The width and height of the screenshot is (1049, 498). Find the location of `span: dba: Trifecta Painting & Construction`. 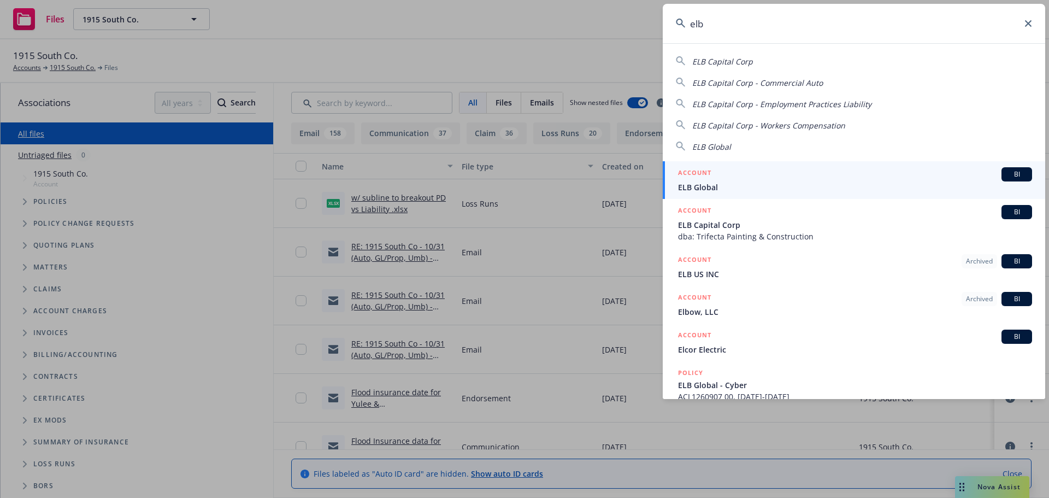

span: dba: Trifecta Painting & Construction is located at coordinates (855, 236).